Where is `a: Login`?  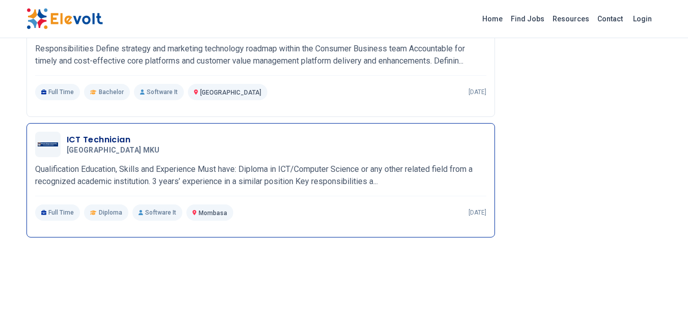
a: Login is located at coordinates (642, 19).